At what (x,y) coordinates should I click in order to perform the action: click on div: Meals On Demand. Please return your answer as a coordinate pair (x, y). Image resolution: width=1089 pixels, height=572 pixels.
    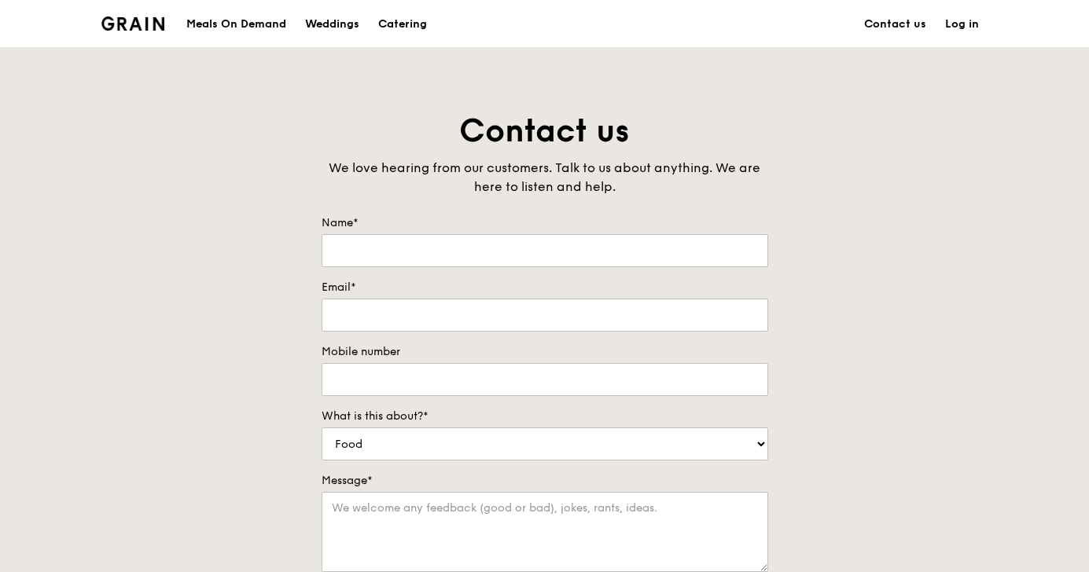
    Looking at the image, I should click on (236, 24).